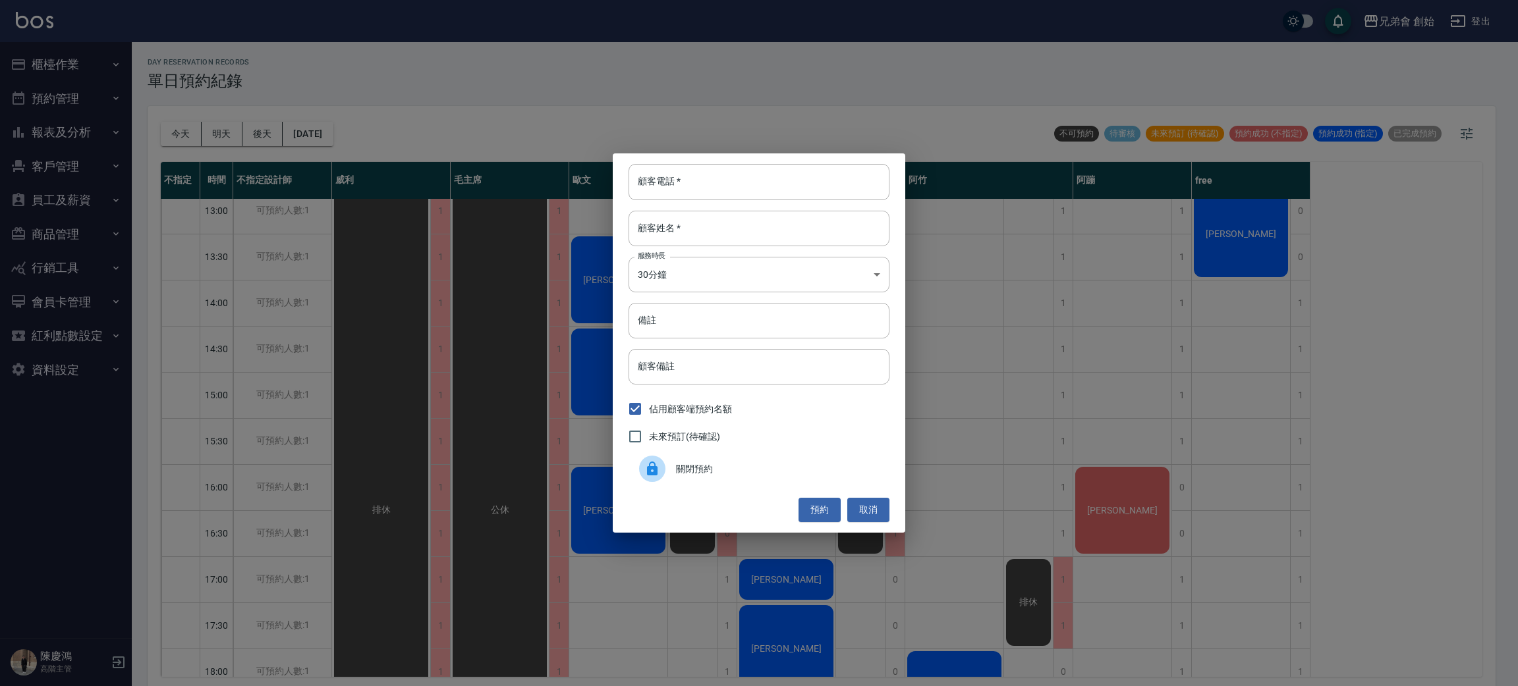  Describe the element at coordinates (868, 510) in the screenshot. I see `button: 取消` at that location.